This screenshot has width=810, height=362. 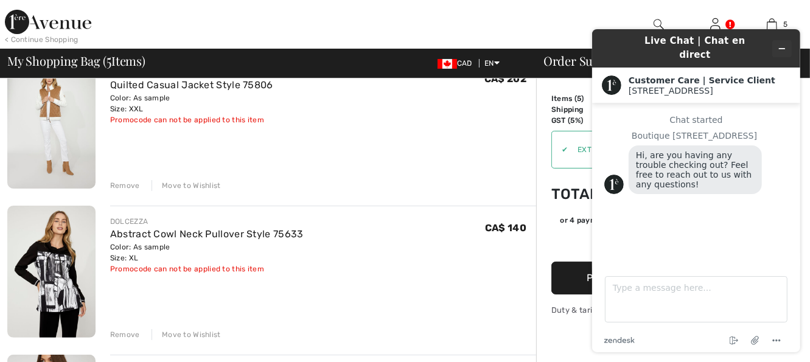 What do you see at coordinates (583, 99) in the screenshot?
I see `td: Items ( )` at bounding box center [583, 99].